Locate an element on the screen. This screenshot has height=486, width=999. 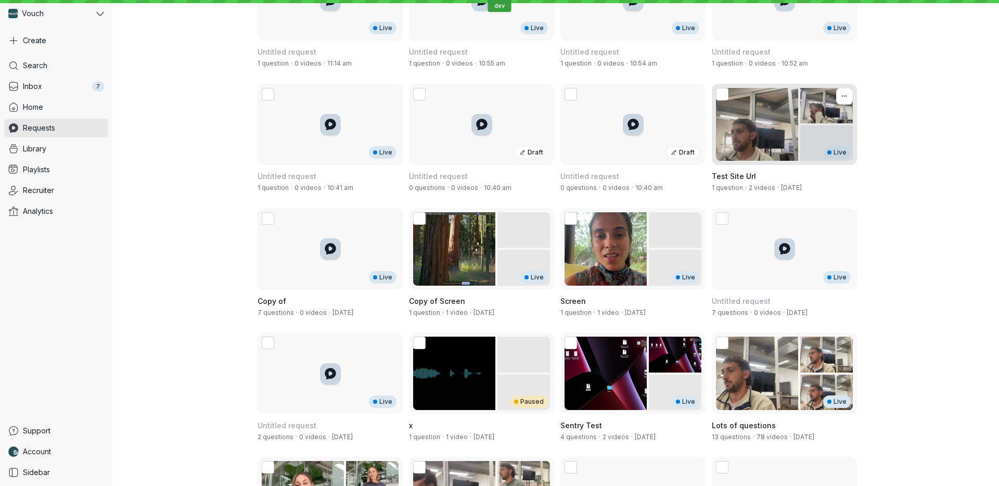
span: Lots of questions is located at coordinates (743, 425).